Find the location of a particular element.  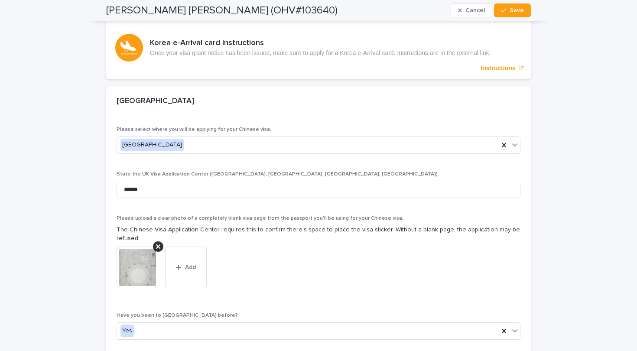

button: Add is located at coordinates (186, 268).